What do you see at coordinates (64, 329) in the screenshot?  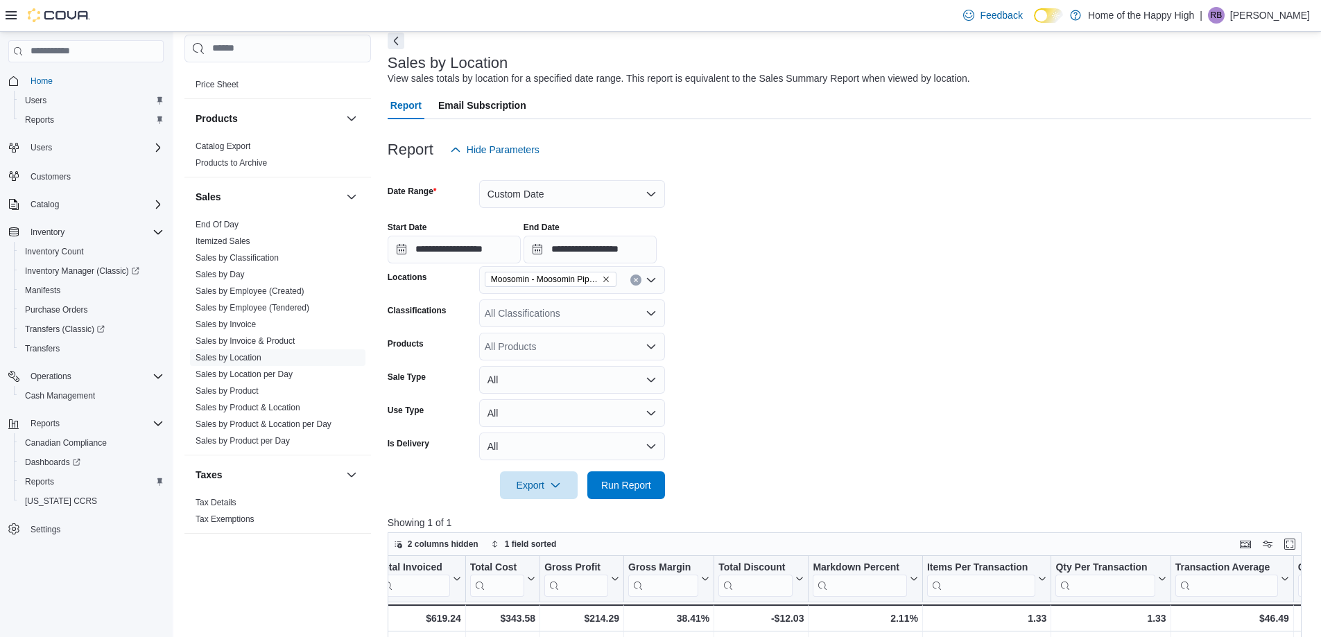 I see `span: Transfers (Classic)` at bounding box center [64, 329].